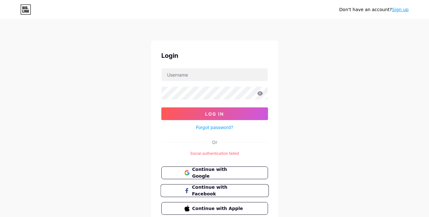  What do you see at coordinates (215, 173) in the screenshot?
I see `a: Continue with Google` at bounding box center [215, 173].